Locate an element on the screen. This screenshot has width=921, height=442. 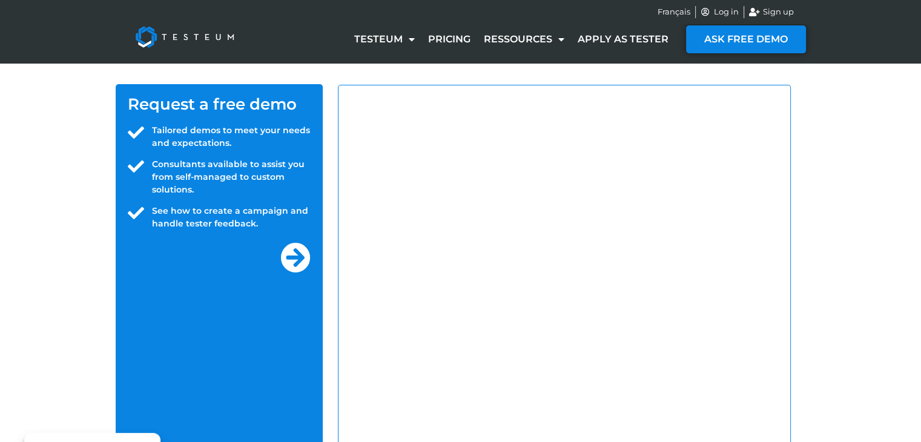
a: Testeum is located at coordinates (384, 39).